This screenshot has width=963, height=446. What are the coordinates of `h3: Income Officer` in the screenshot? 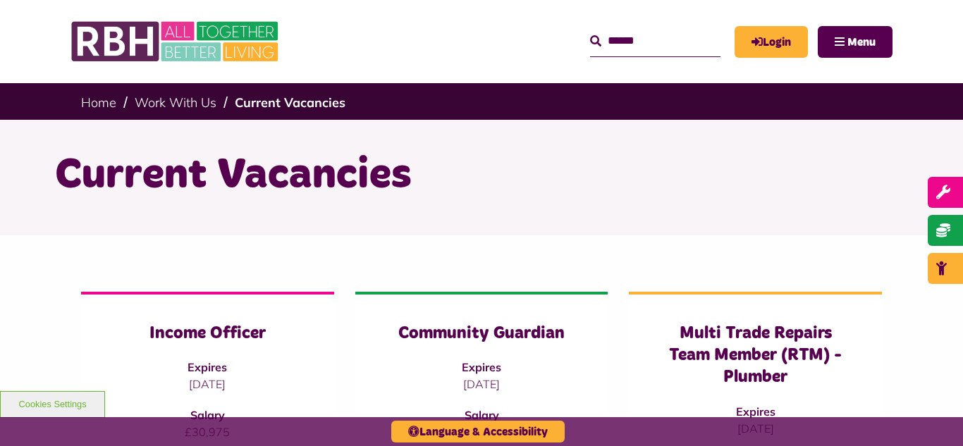 It's located at (207, 333).